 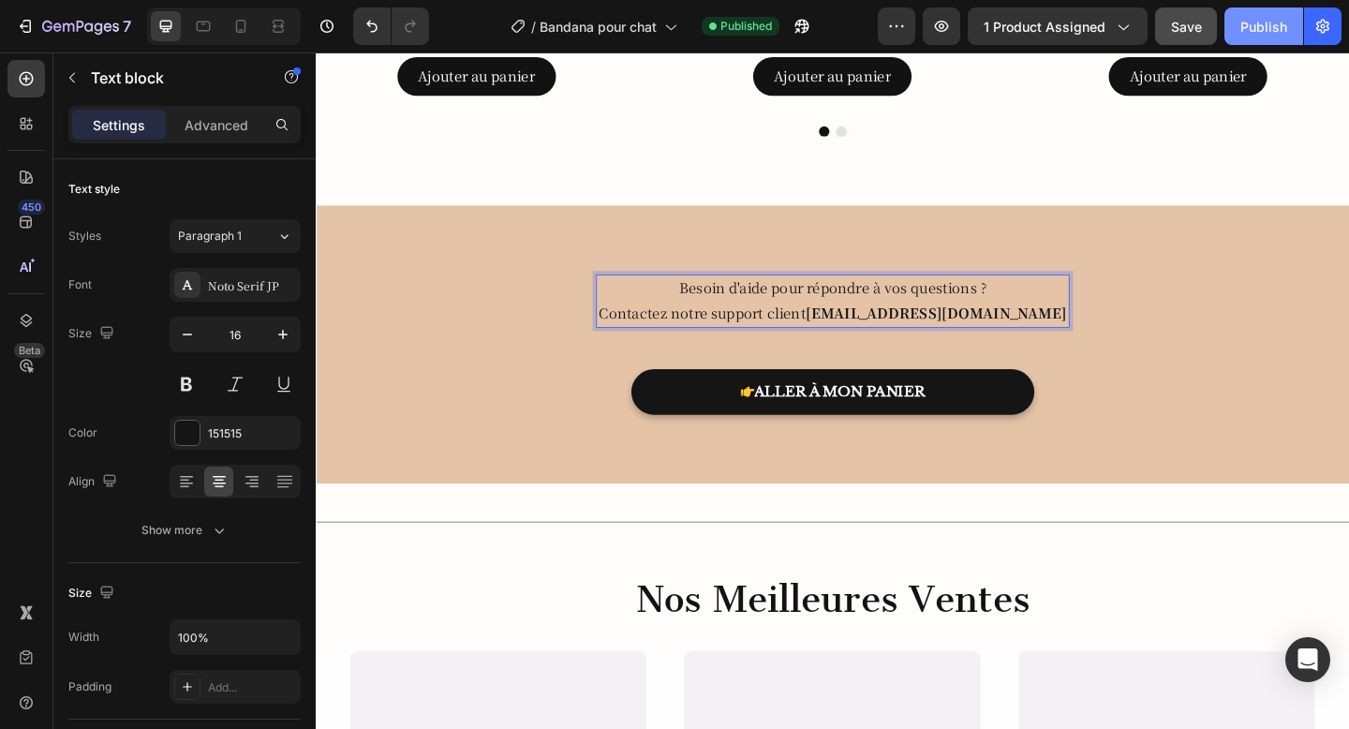 I want to click on div: v 4.0.25, so click(x=72, y=37).